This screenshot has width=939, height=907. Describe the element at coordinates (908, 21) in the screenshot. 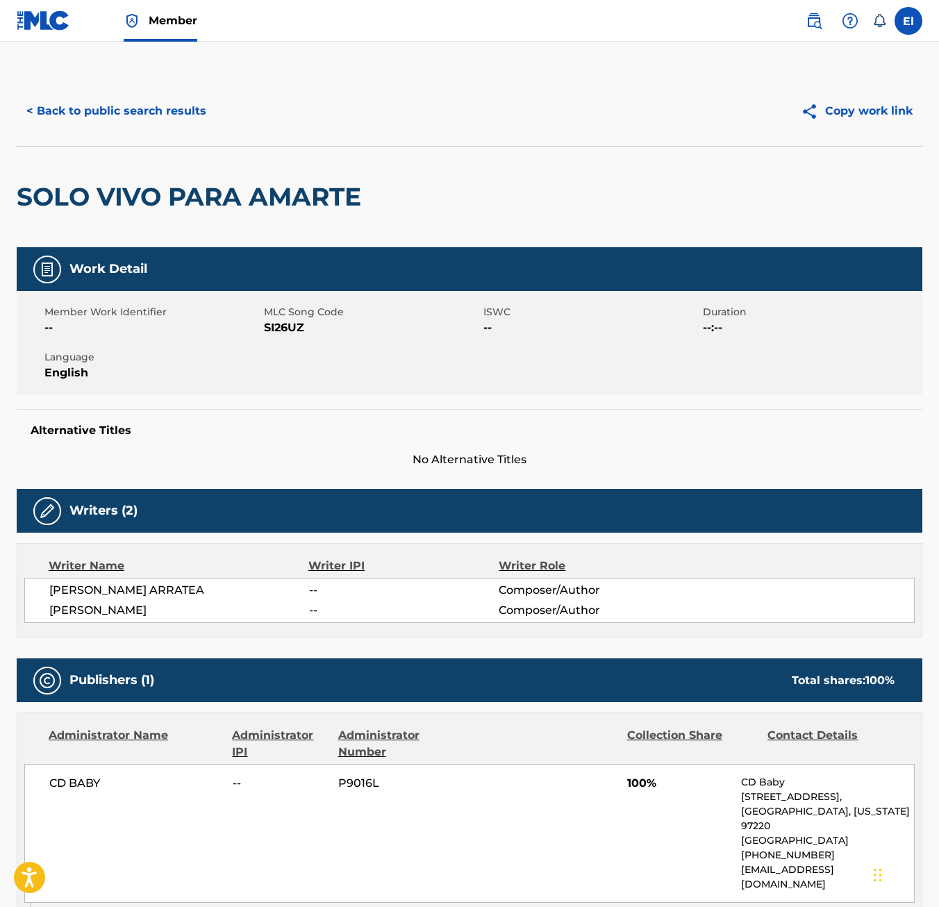

I see `div: User Menu` at that location.